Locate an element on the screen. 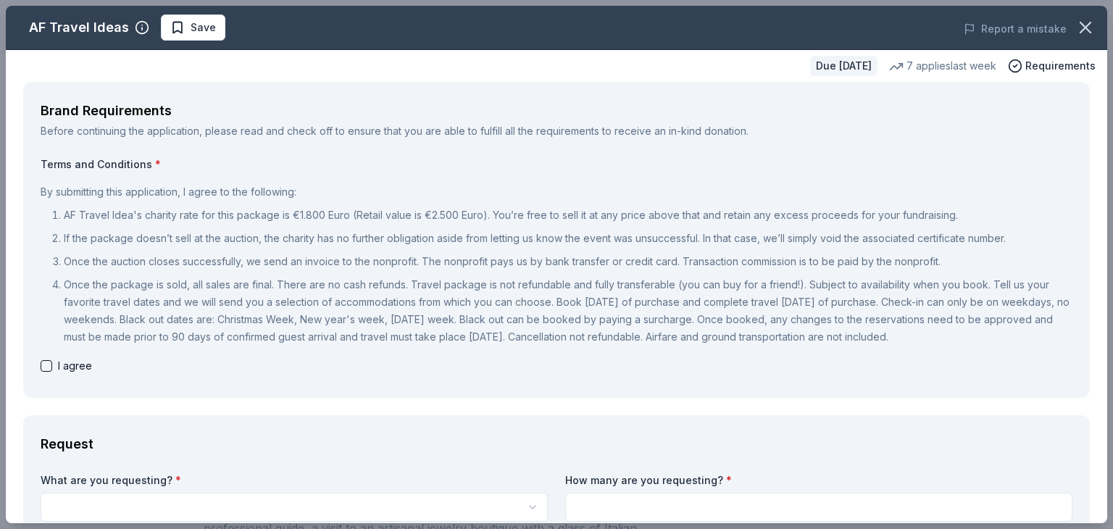  p: By submitting this application, I agree to the following: is located at coordinates (556, 192).